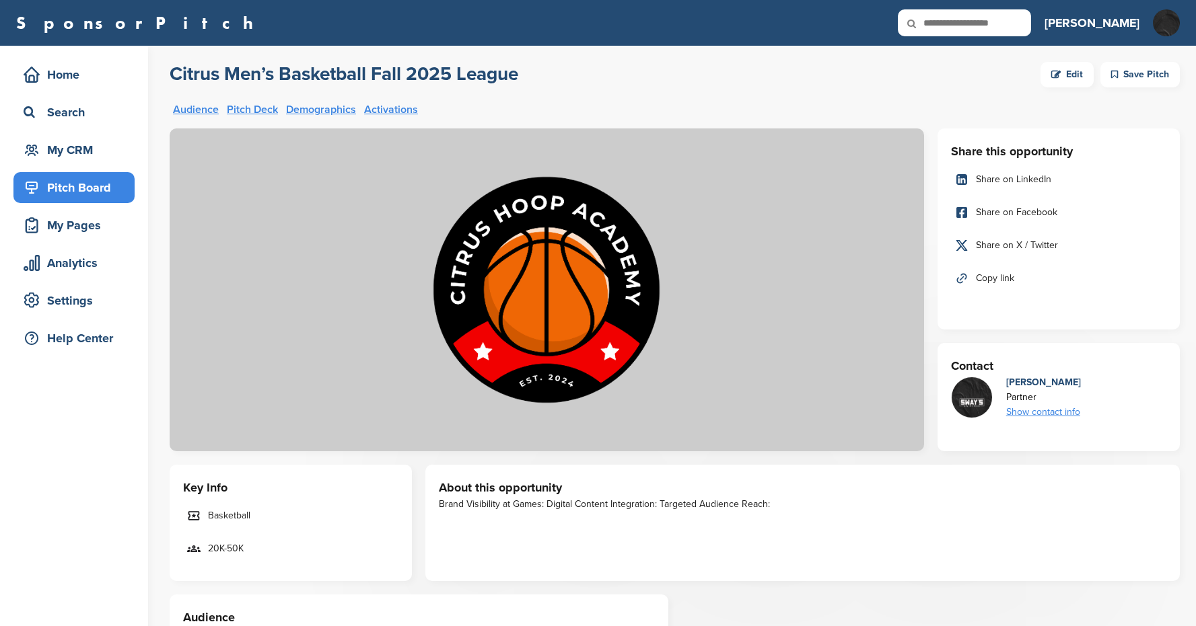 Image resolution: width=1196 pixels, height=626 pixels. I want to click on div: Save Pitch, so click(1140, 75).